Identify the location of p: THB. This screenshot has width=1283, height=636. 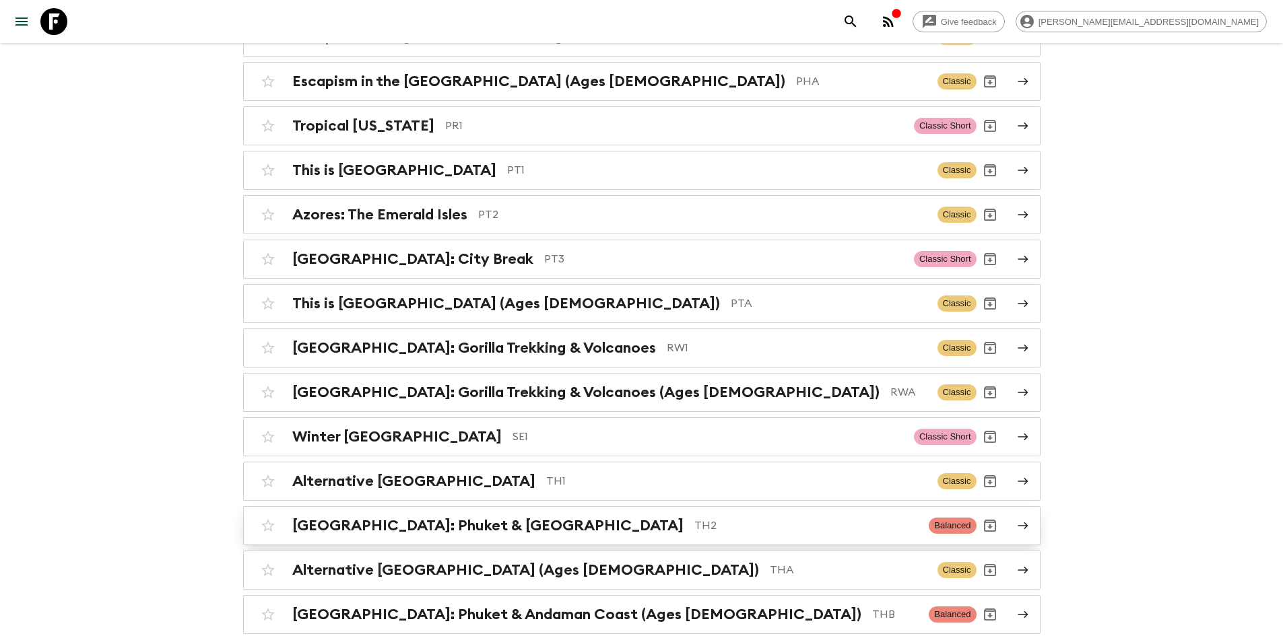
(895, 615).